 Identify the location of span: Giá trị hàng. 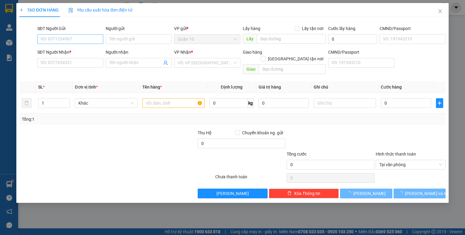
(270, 87).